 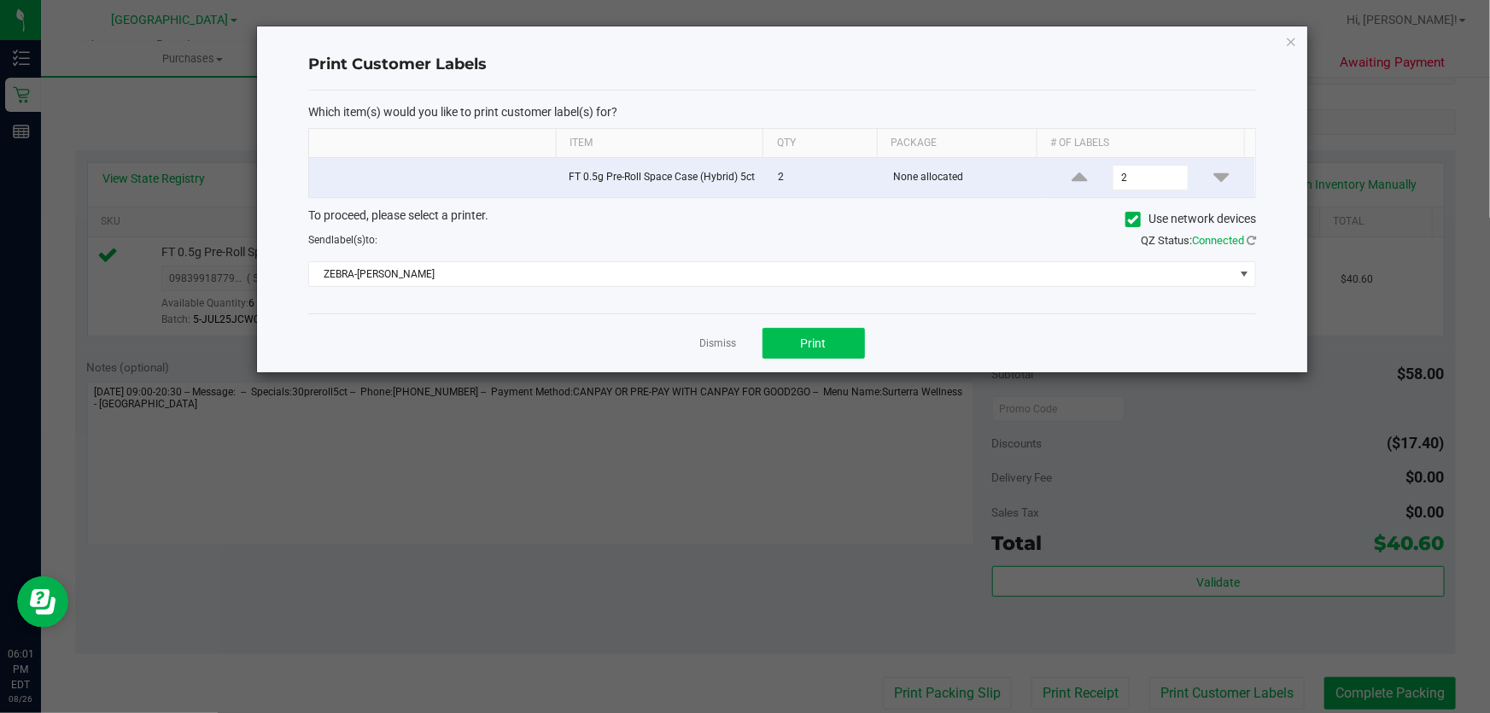 What do you see at coordinates (1140, 143) in the screenshot?
I see `th: # of labels` at bounding box center [1140, 143].